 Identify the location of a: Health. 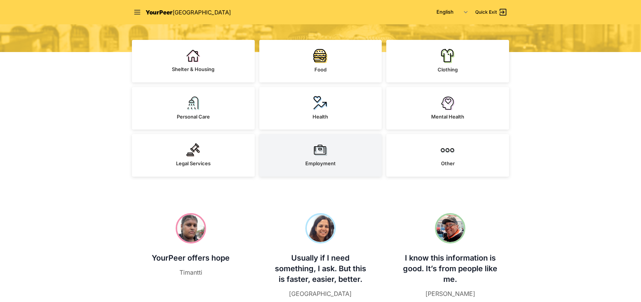
(320, 108).